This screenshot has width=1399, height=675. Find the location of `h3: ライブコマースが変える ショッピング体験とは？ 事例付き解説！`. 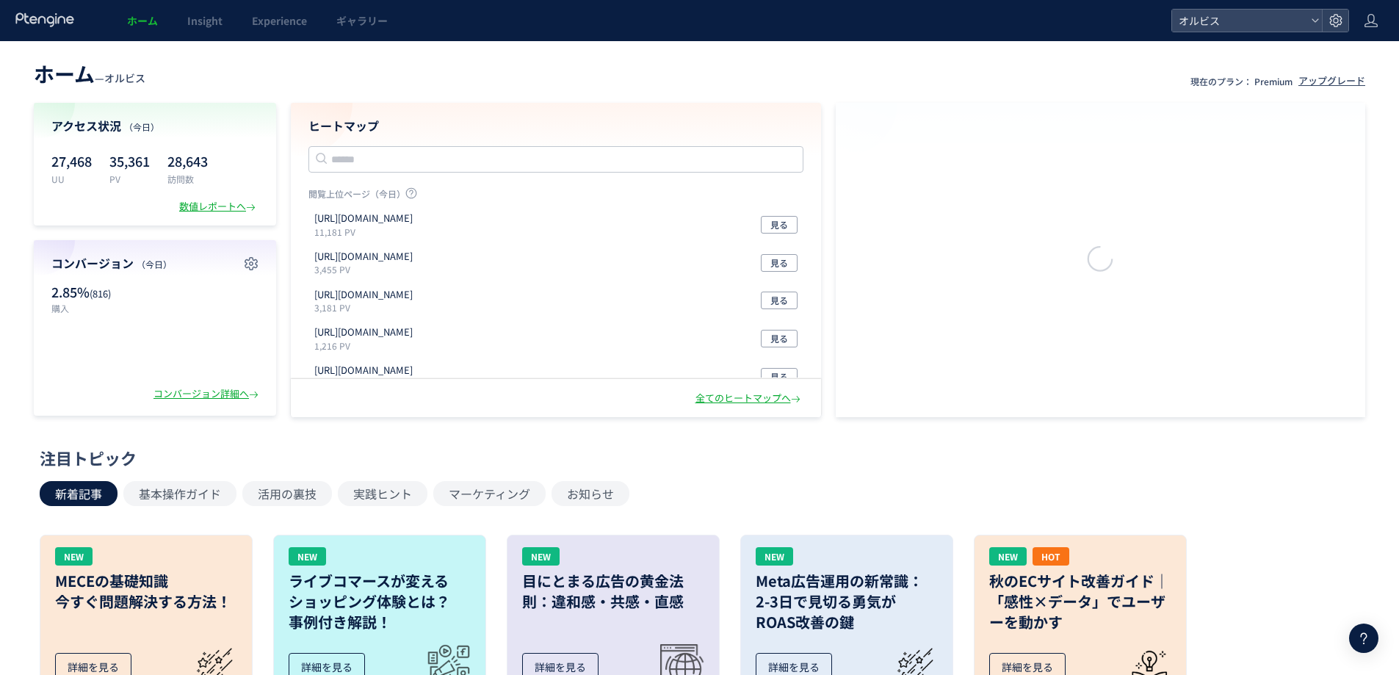

h3: ライブコマースが変える ショッピング体験とは？ 事例付き解説！ is located at coordinates (380, 601).